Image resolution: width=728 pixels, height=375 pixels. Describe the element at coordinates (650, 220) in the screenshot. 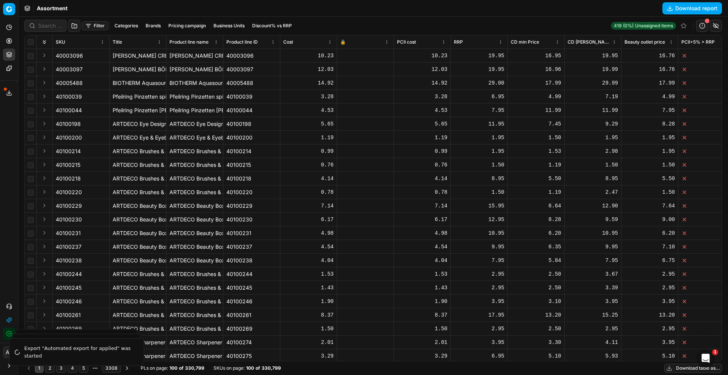

I see `div: 9.00` at that location.